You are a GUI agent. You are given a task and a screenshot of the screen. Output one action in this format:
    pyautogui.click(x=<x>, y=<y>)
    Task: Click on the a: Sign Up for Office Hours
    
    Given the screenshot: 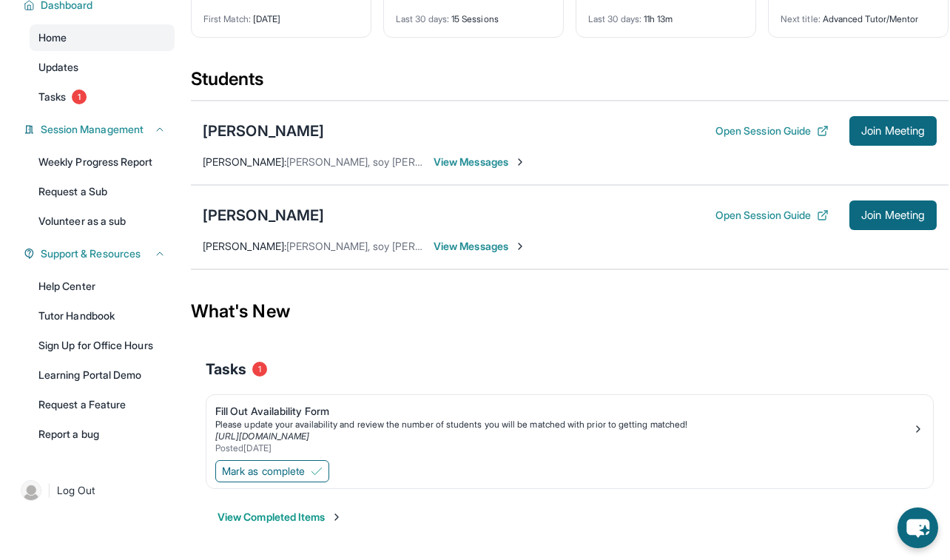 What is the action you would take?
    pyautogui.click(x=102, y=345)
    